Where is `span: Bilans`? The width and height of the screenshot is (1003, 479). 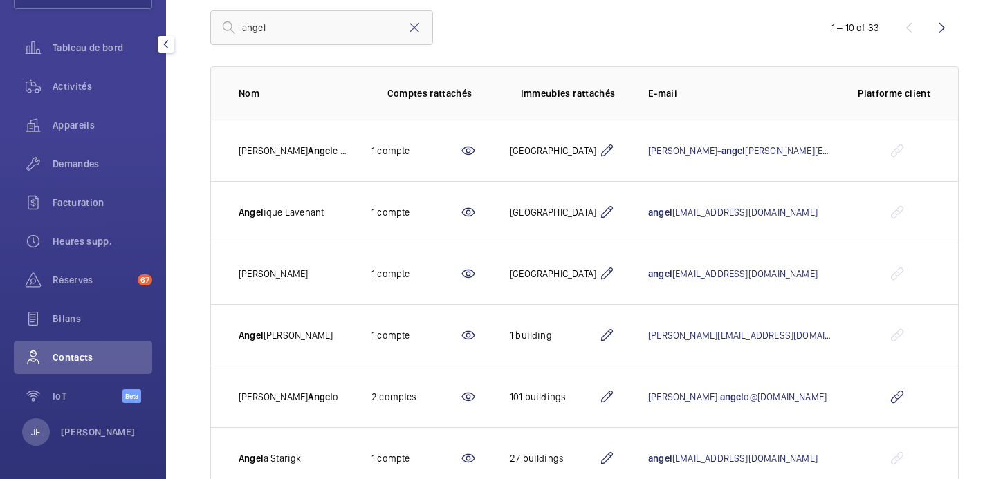
span: Bilans is located at coordinates (102, 319).